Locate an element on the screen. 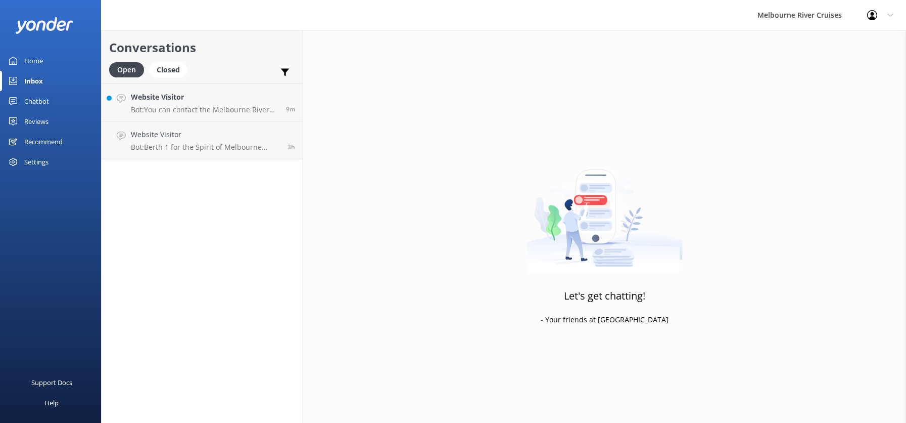  div: Recommend is located at coordinates (43, 142).